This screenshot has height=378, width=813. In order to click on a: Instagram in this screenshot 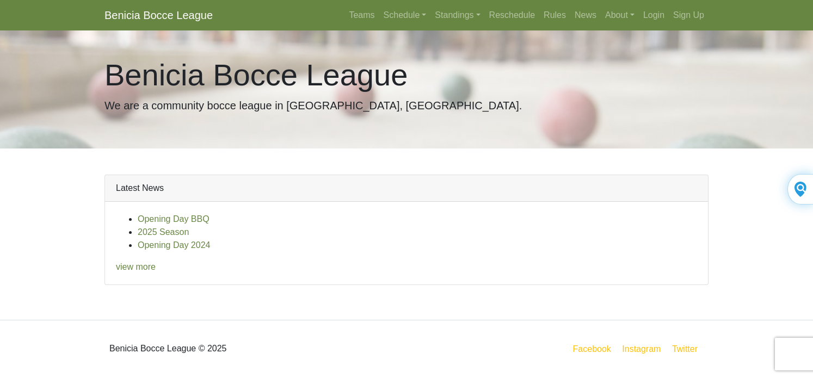, I will do `click(641, 349)`.